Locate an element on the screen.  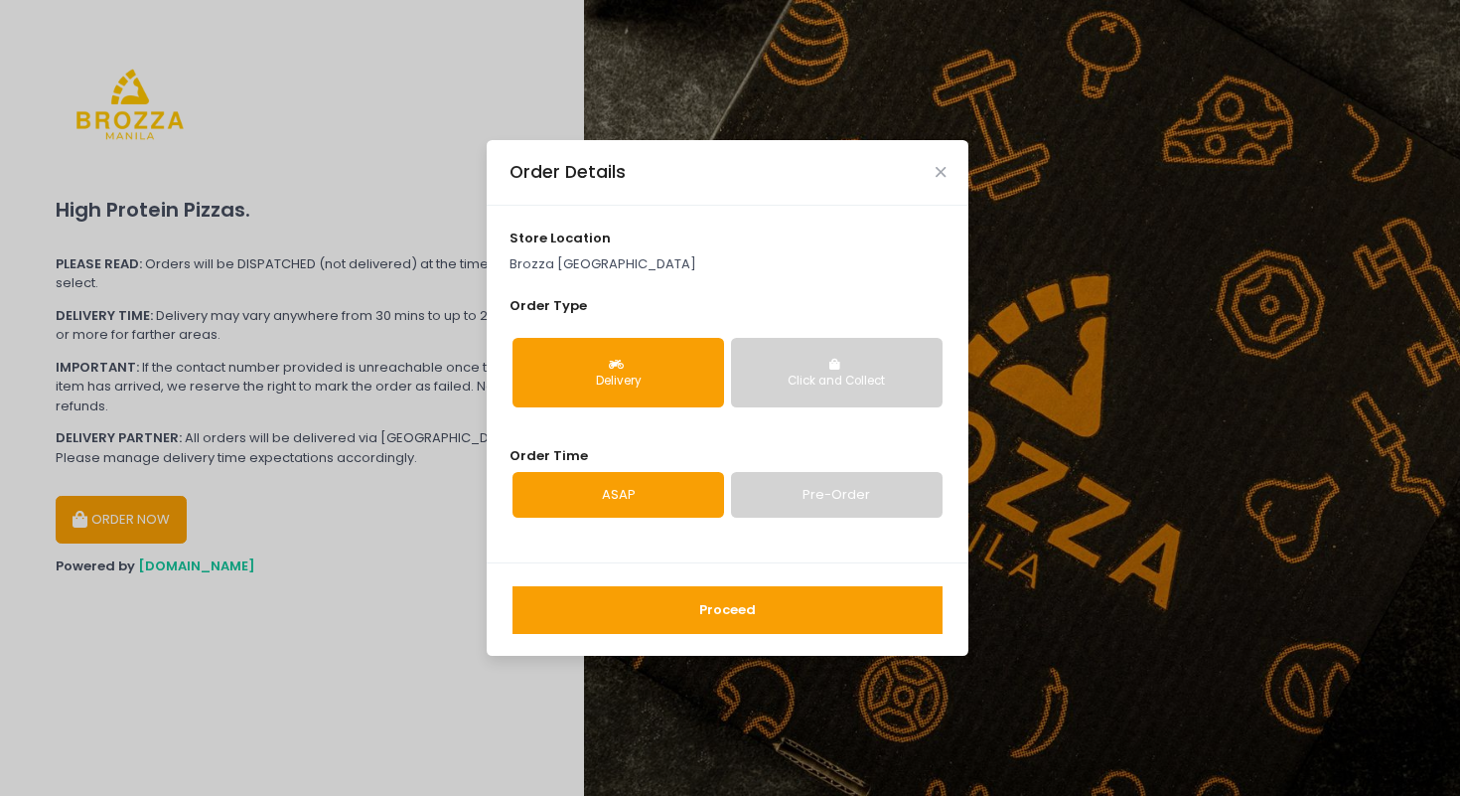
a: ASAP is located at coordinates (618, 495).